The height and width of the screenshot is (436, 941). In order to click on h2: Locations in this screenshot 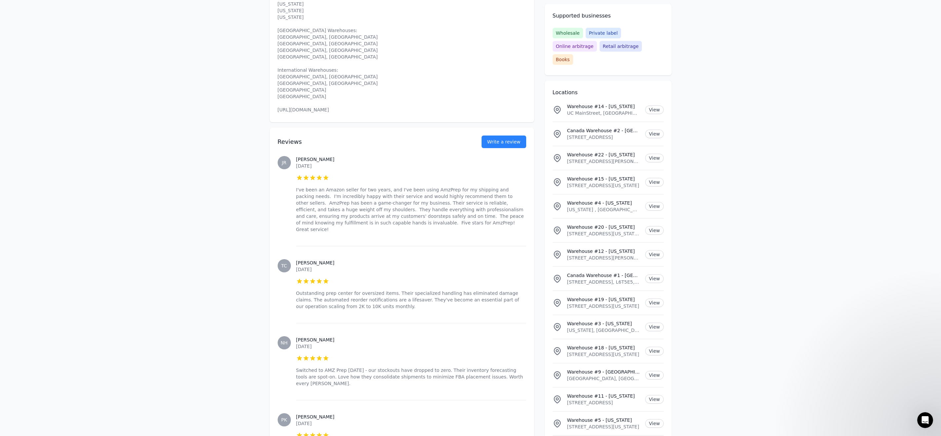, I will do `click(608, 93)`.